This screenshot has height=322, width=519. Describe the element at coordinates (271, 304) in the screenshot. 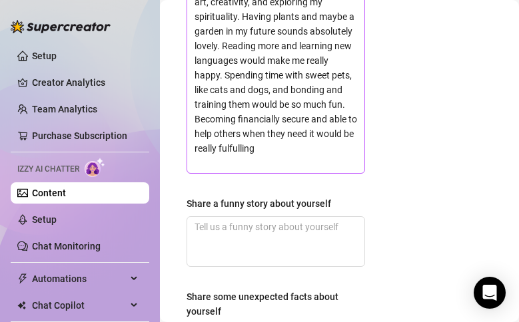

I see `div: Share some unexpected facts about yourself` at that location.